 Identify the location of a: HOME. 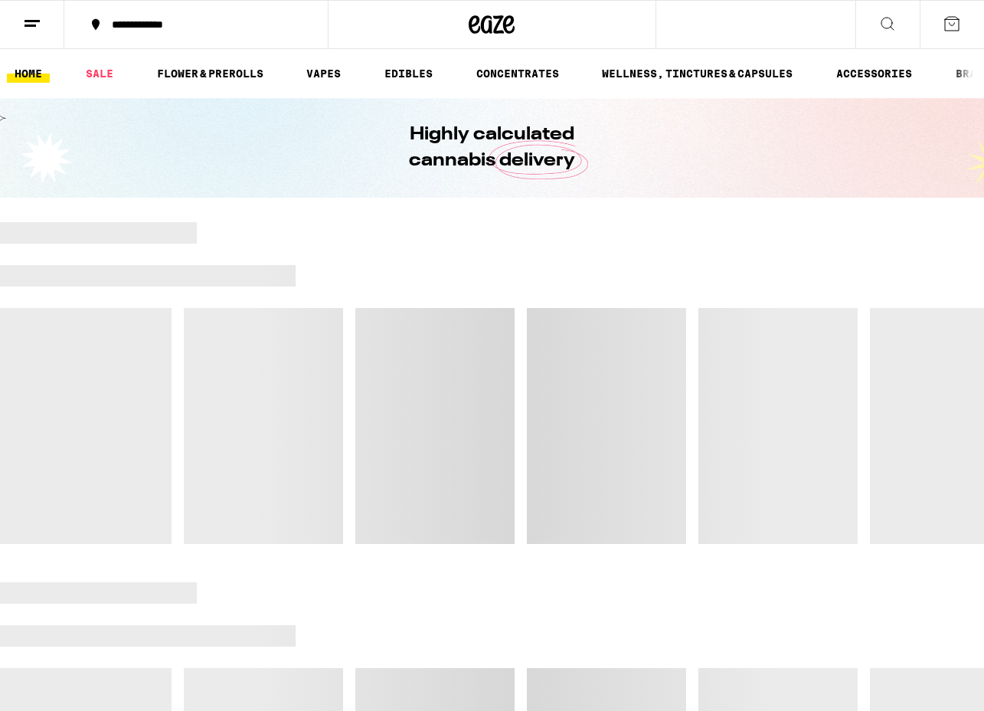
(28, 74).